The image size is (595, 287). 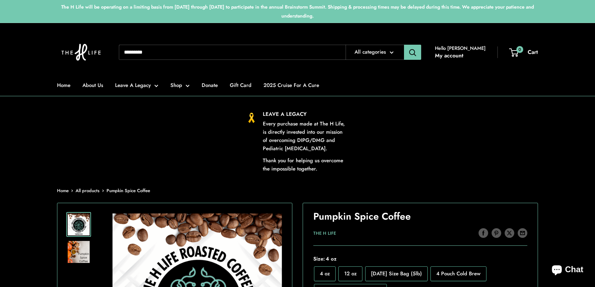 What do you see at coordinates (420, 259) in the screenshot?
I see `span: Size:` at bounding box center [420, 259].